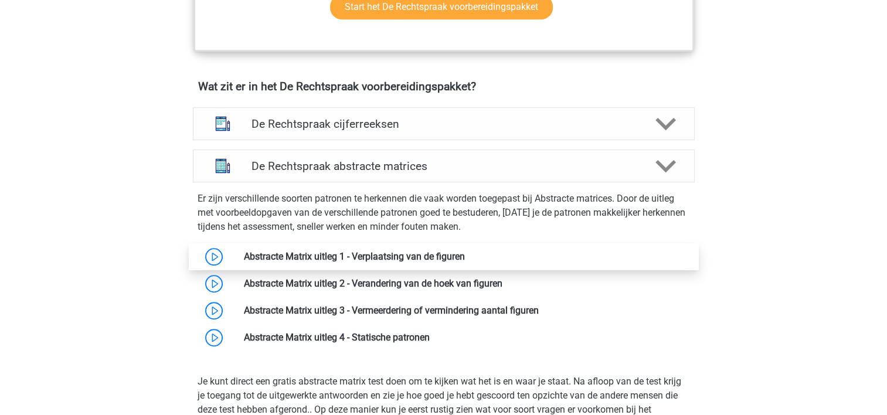 This screenshot has height=415, width=887. I want to click on h4: De Rechtspraak abstracte matrices, so click(443, 166).